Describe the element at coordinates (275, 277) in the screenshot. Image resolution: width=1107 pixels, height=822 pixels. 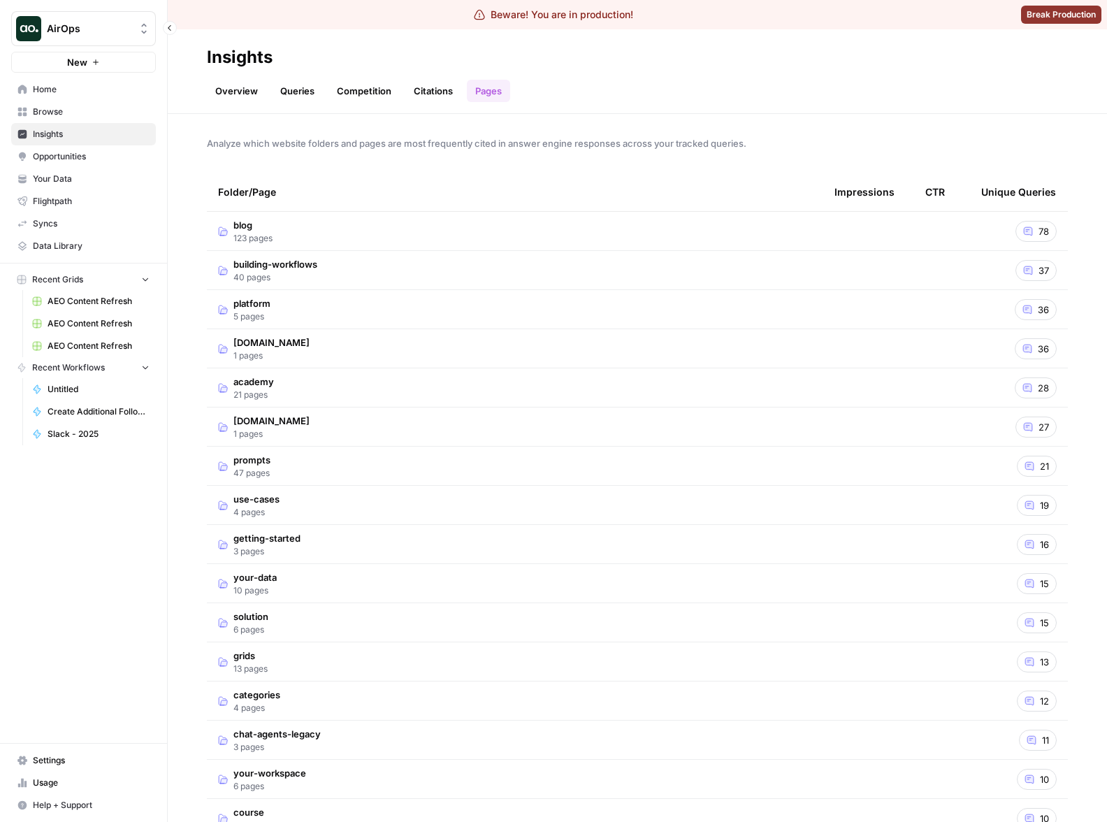
I see `span: 40 pages` at that location.